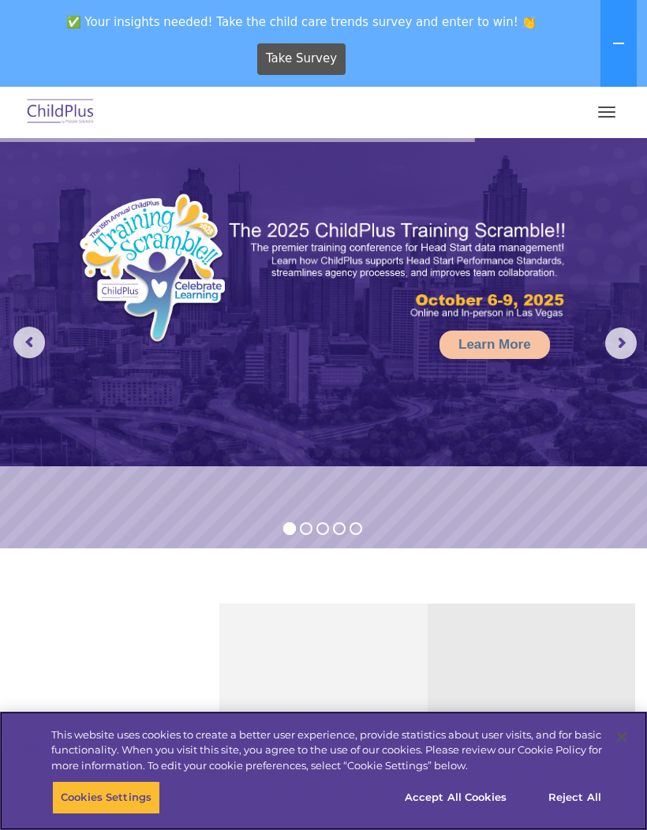 Image resolution: width=647 pixels, height=830 pixels. What do you see at coordinates (622, 737) in the screenshot?
I see `button: Close` at bounding box center [622, 737].